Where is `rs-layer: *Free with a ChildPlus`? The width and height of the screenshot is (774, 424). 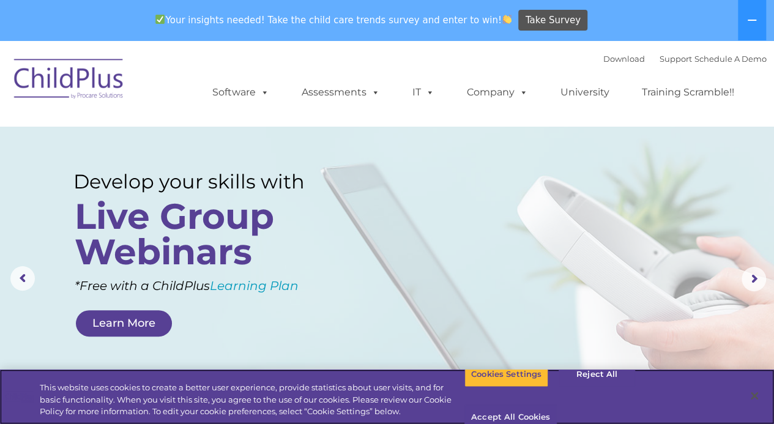
rs-layer: *Free with a ChildPlus is located at coordinates (211, 286).